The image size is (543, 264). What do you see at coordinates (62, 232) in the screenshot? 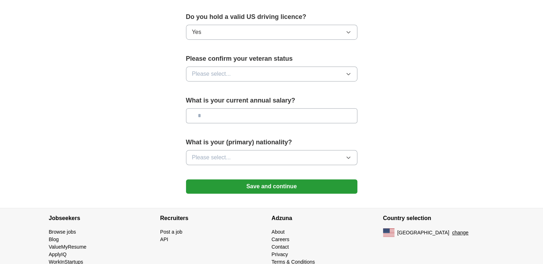
I see `a: Browse jobs` at bounding box center [62, 232].